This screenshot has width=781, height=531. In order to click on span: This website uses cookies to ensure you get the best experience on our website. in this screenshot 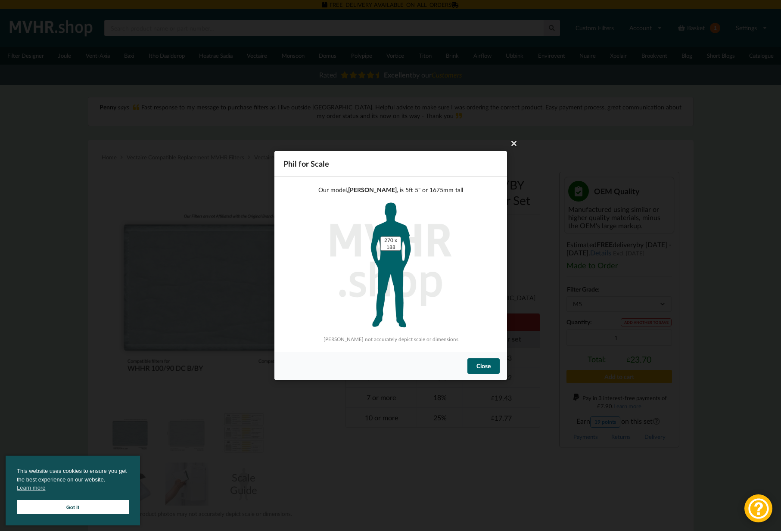, I will do `click(73, 481)`.